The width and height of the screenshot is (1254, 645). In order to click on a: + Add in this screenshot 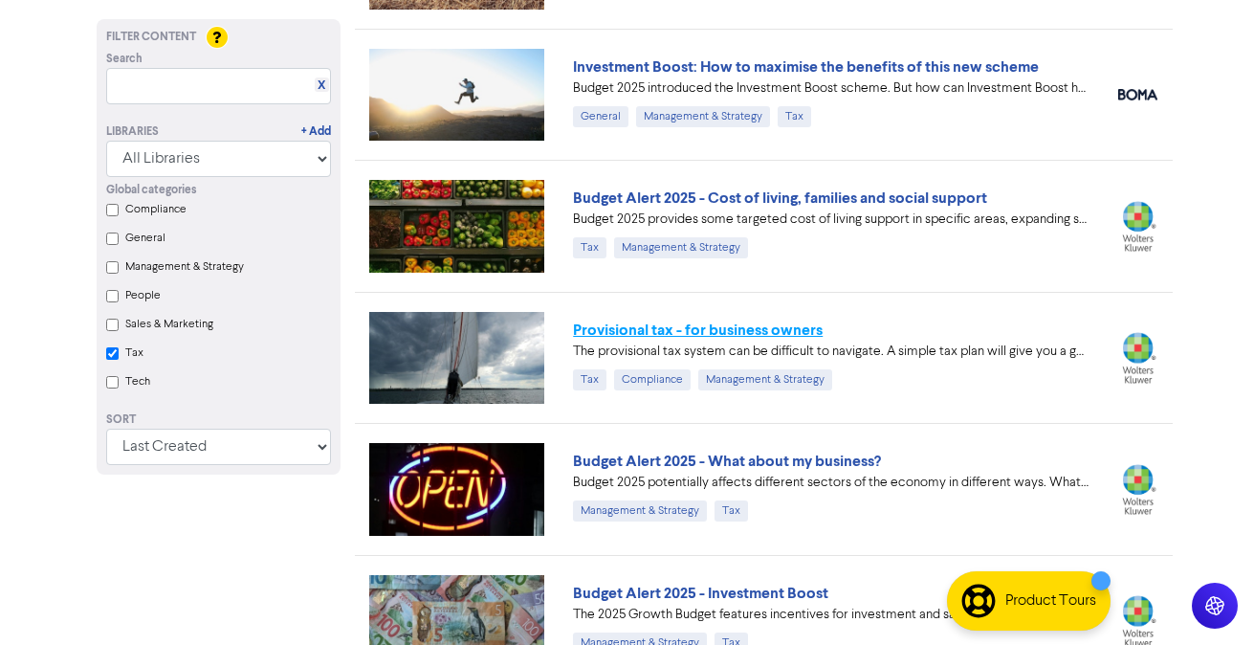, I will do `click(316, 132)`.